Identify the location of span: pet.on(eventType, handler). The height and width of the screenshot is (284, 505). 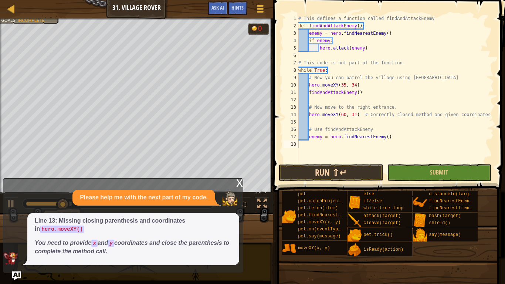
(332, 229).